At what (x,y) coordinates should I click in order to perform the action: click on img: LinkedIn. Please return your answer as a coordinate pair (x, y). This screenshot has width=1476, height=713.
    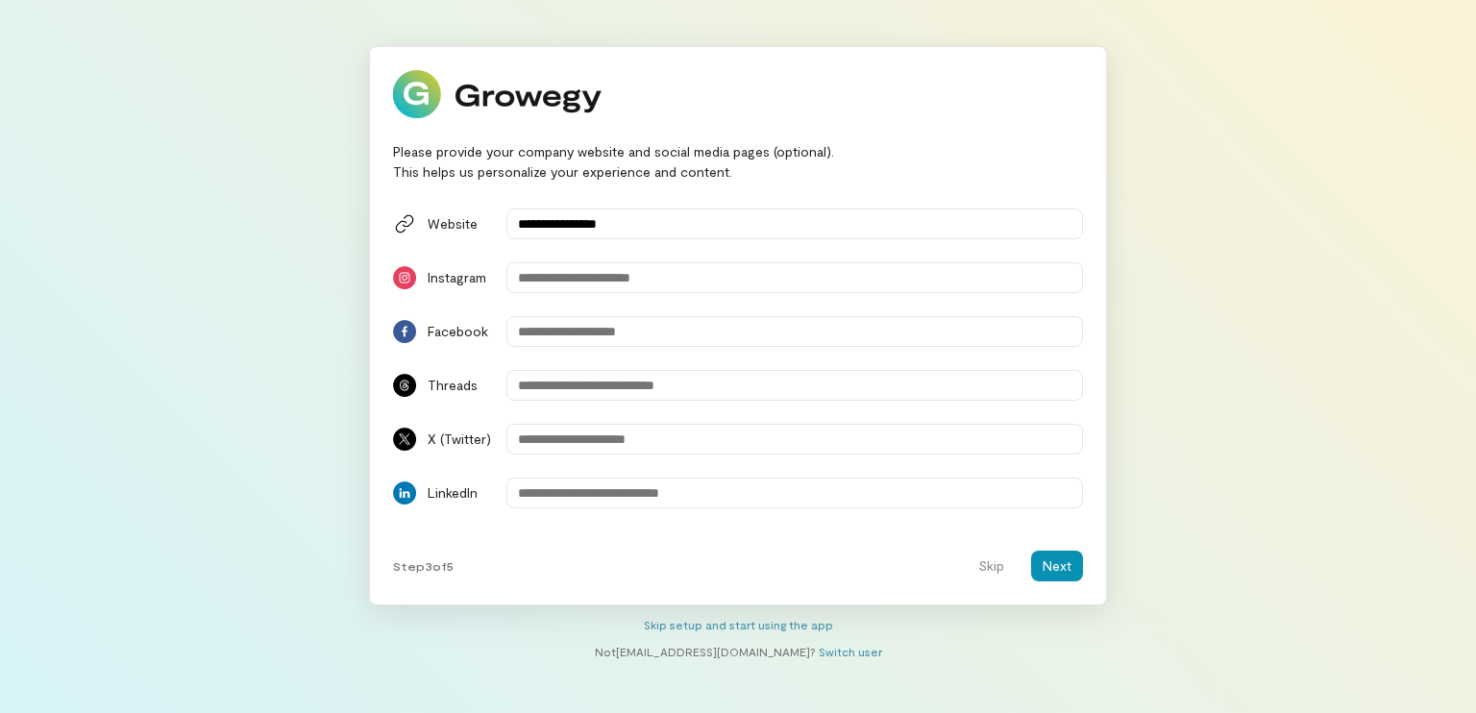
    Looking at the image, I should click on (404, 493).